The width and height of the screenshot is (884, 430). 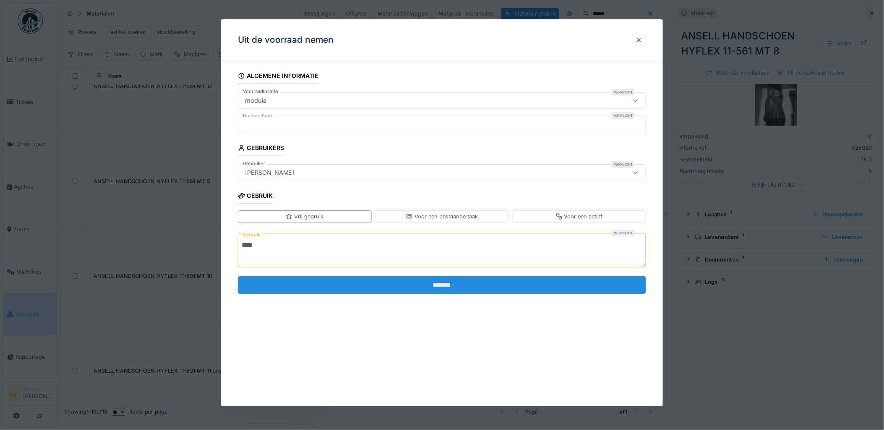 I want to click on div: modula, so click(x=255, y=101).